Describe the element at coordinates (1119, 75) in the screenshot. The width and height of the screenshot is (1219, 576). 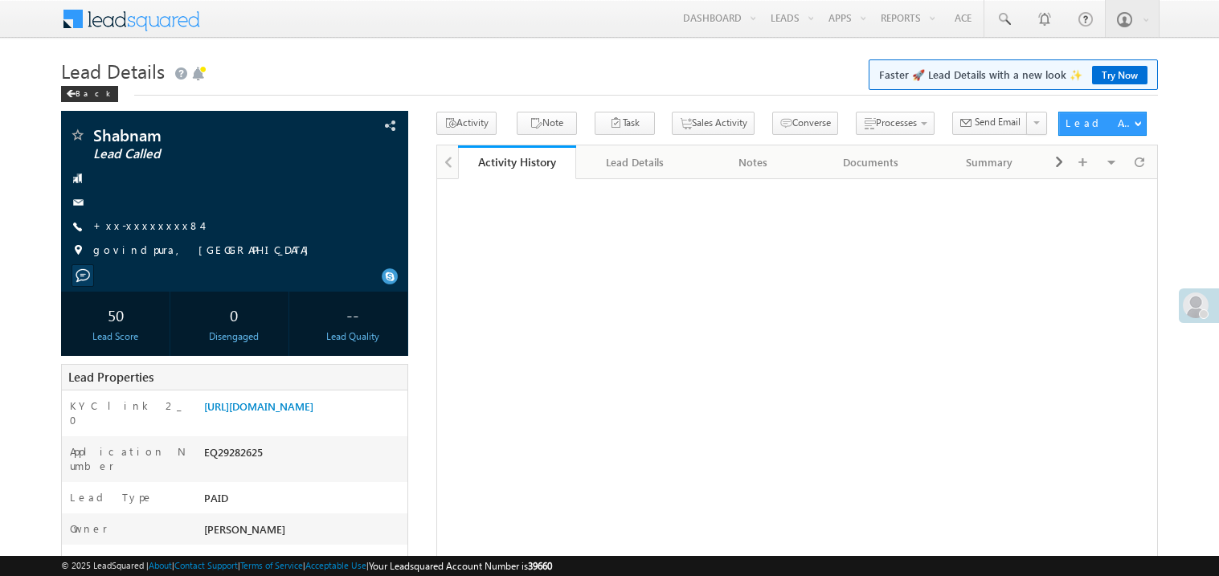
I see `a: Try Now` at that location.